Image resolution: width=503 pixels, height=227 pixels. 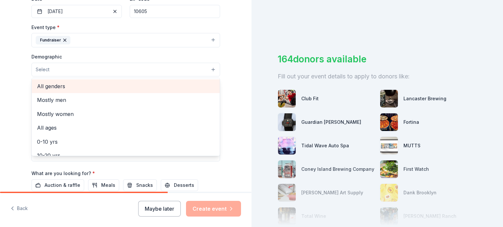 What do you see at coordinates (126, 156) in the screenshot?
I see `span: 10-20 yrs` at bounding box center [126, 156].